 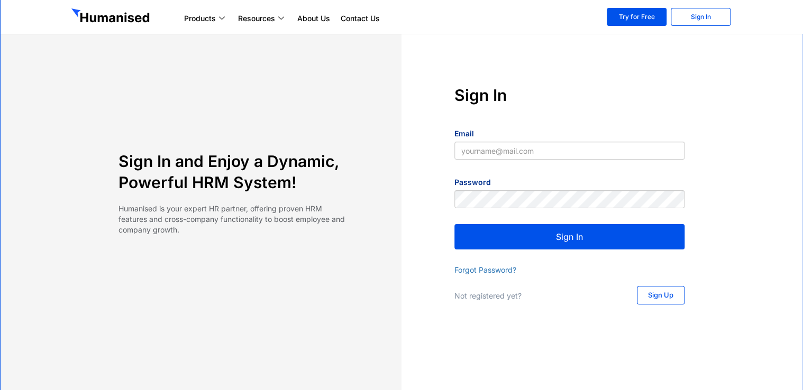 I want to click on label: Email, so click(x=464, y=134).